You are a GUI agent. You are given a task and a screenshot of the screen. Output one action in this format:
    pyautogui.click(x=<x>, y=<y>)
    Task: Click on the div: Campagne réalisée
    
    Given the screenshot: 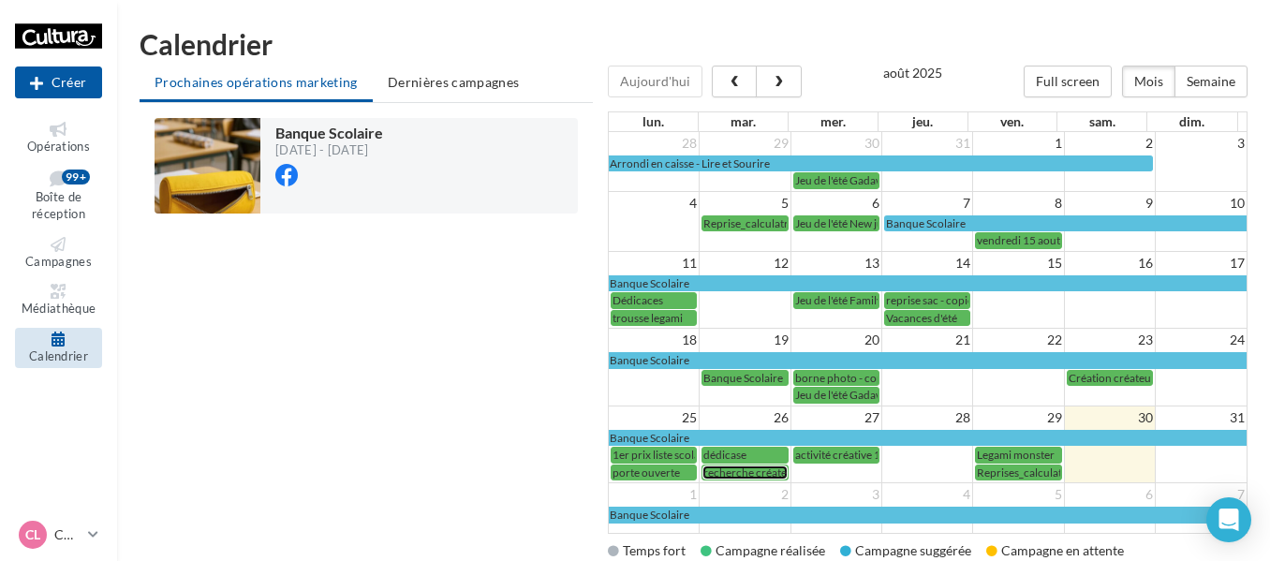 What is the action you would take?
    pyautogui.click(x=762, y=551)
    